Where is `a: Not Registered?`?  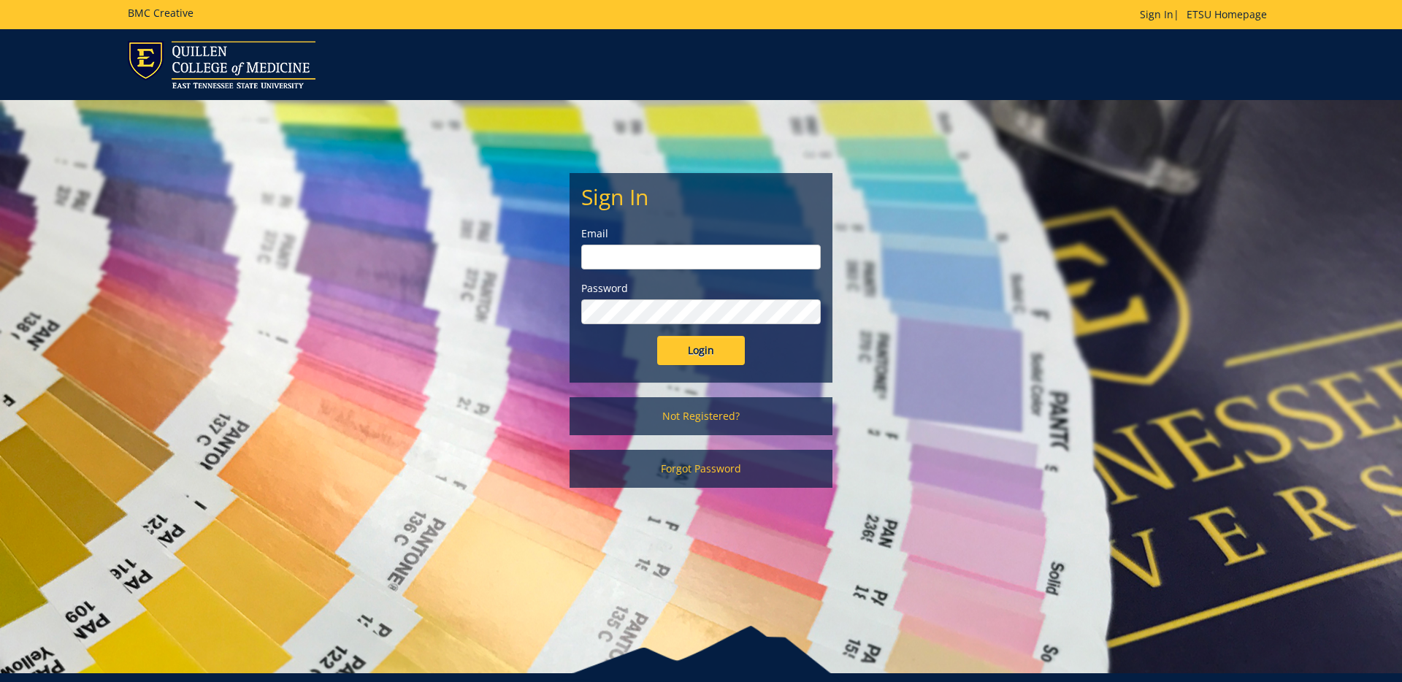
a: Not Registered? is located at coordinates (701, 416).